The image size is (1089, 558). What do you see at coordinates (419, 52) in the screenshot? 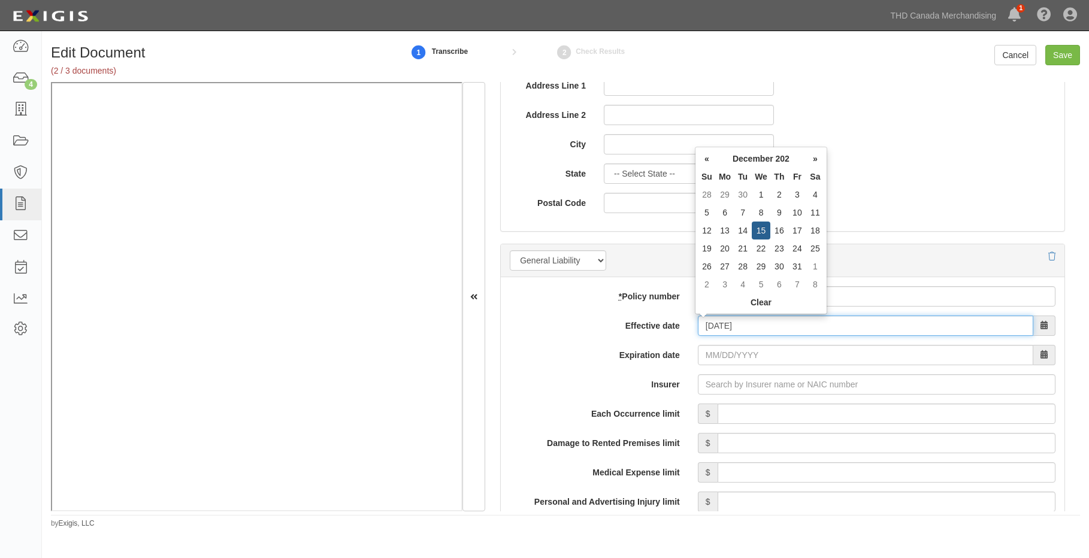
I see `a: 1` at bounding box center [419, 52].